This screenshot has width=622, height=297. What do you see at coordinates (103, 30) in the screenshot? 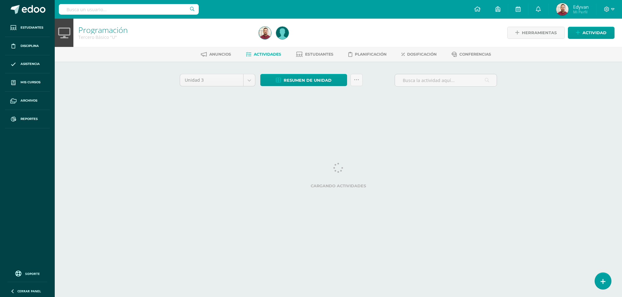
I see `a: Programación` at bounding box center [103, 30].